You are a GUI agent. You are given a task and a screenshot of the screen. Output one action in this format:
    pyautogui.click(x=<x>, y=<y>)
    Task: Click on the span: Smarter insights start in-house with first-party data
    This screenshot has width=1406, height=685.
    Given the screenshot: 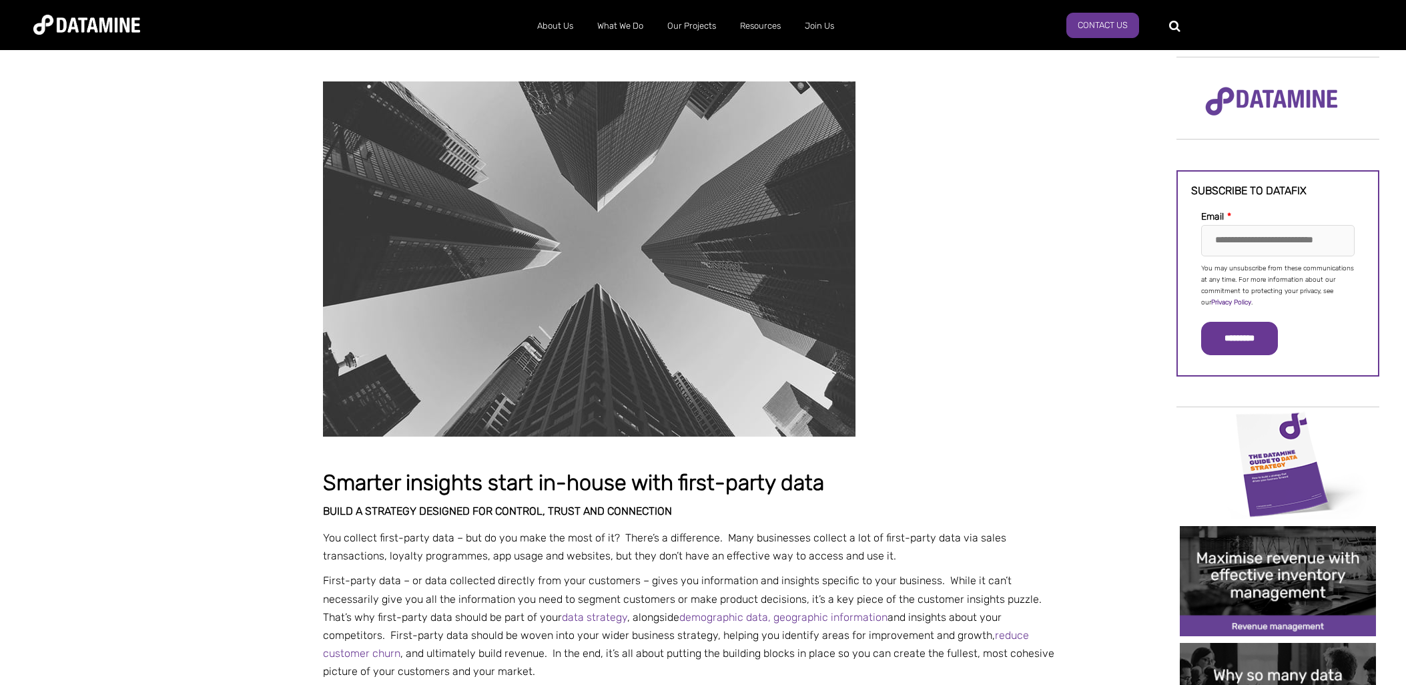 What is the action you would take?
    pyautogui.click(x=573, y=482)
    